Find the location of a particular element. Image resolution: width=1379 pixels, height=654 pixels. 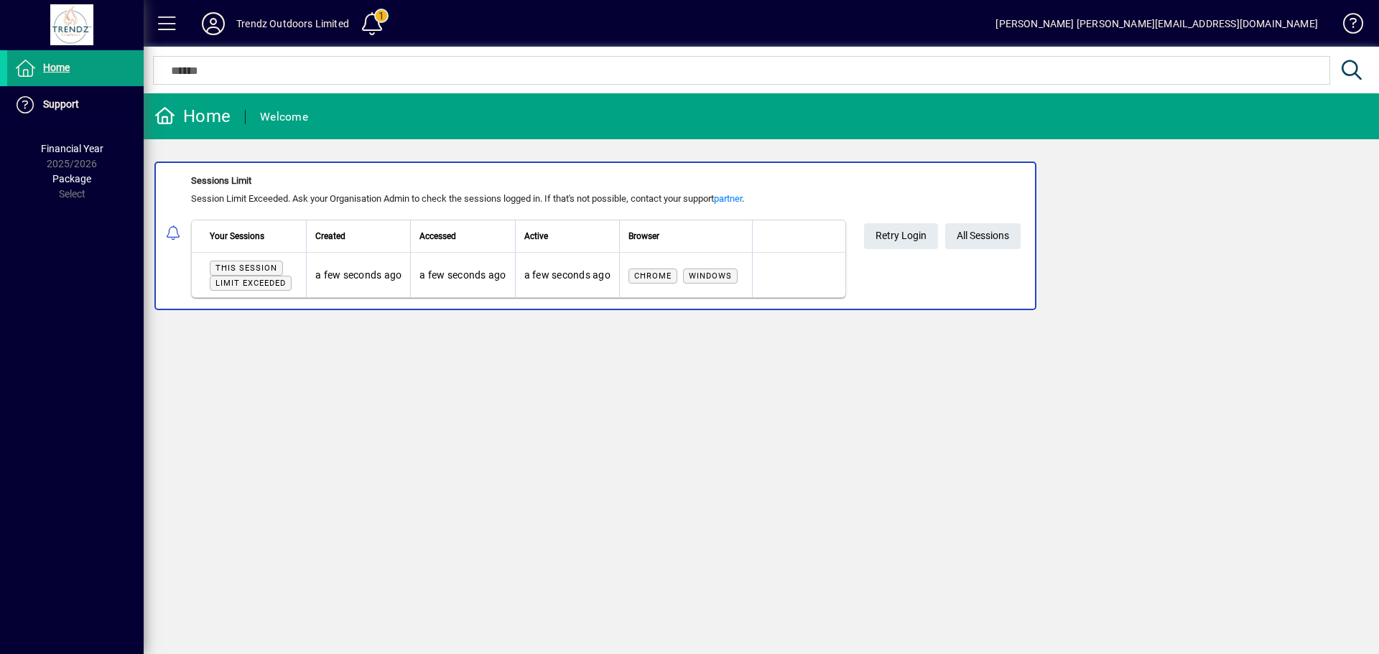

span: Windows is located at coordinates (710, 276).